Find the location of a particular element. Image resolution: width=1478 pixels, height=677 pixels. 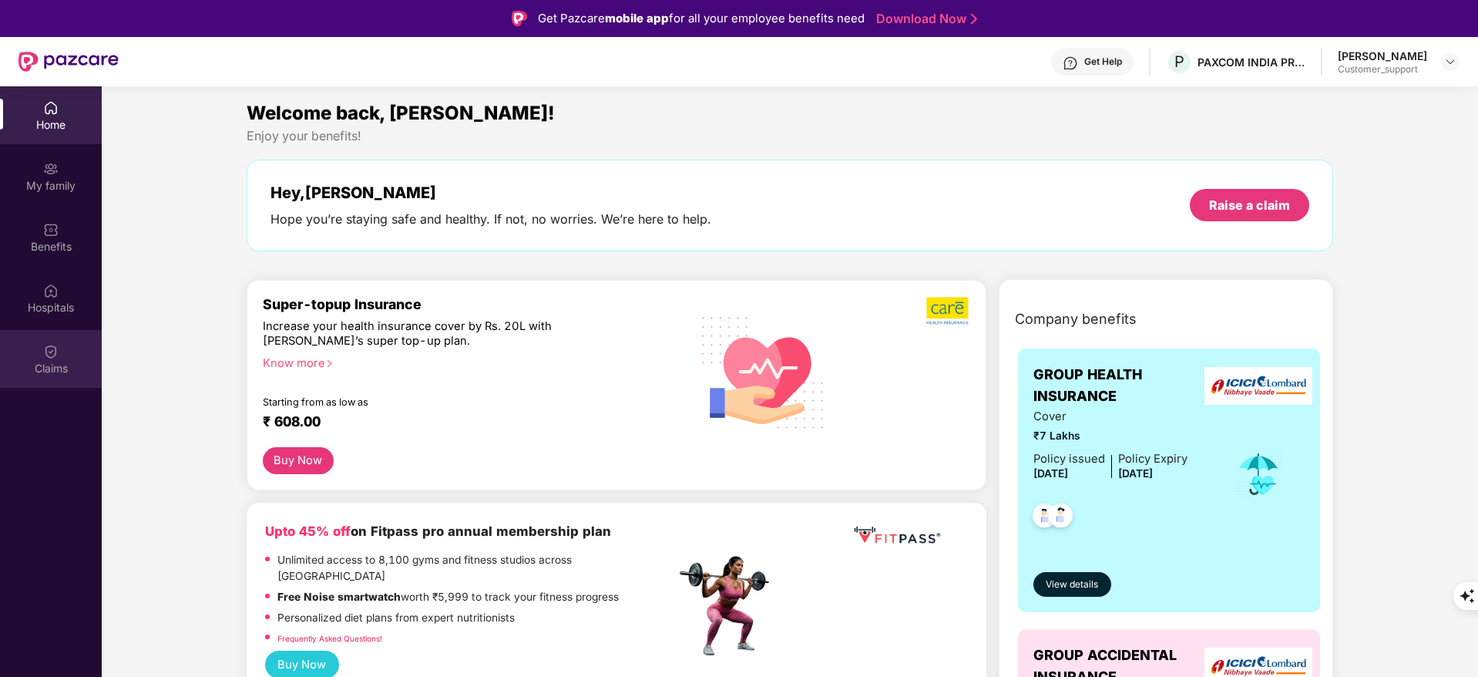

div: Enjoy your benefits! is located at coordinates (790, 136).